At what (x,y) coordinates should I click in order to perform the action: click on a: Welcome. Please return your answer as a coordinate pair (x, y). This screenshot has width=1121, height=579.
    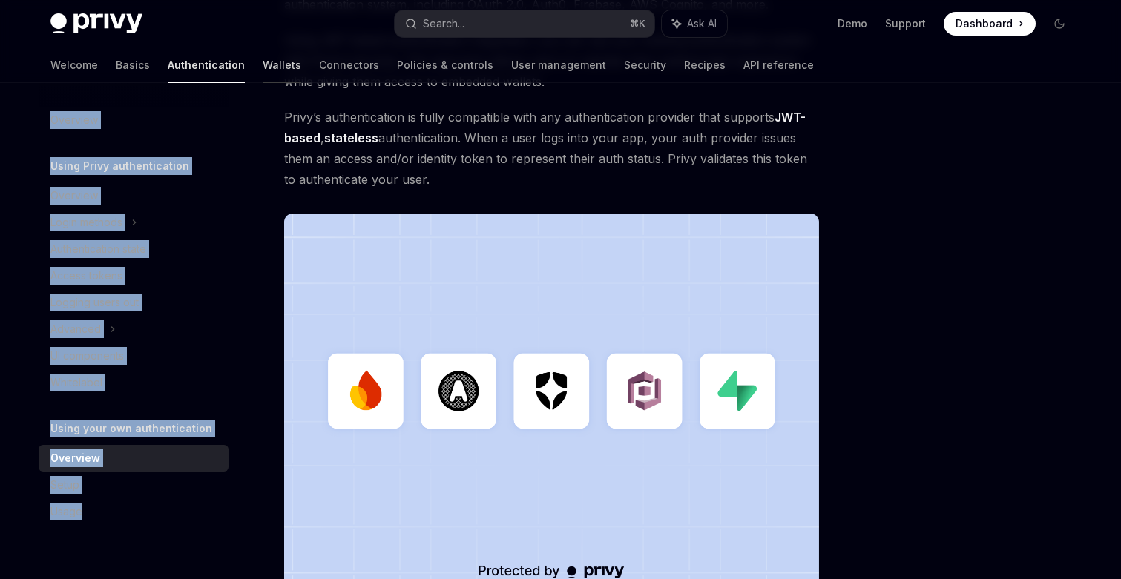
    Looking at the image, I should click on (74, 65).